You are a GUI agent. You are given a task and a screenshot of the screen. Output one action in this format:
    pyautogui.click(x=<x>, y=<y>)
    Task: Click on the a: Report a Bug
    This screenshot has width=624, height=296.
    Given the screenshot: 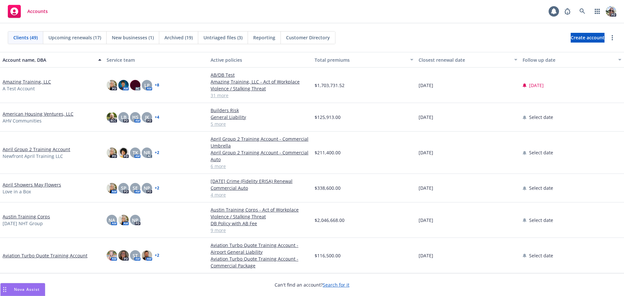 What is the action you would take?
    pyautogui.click(x=567, y=11)
    